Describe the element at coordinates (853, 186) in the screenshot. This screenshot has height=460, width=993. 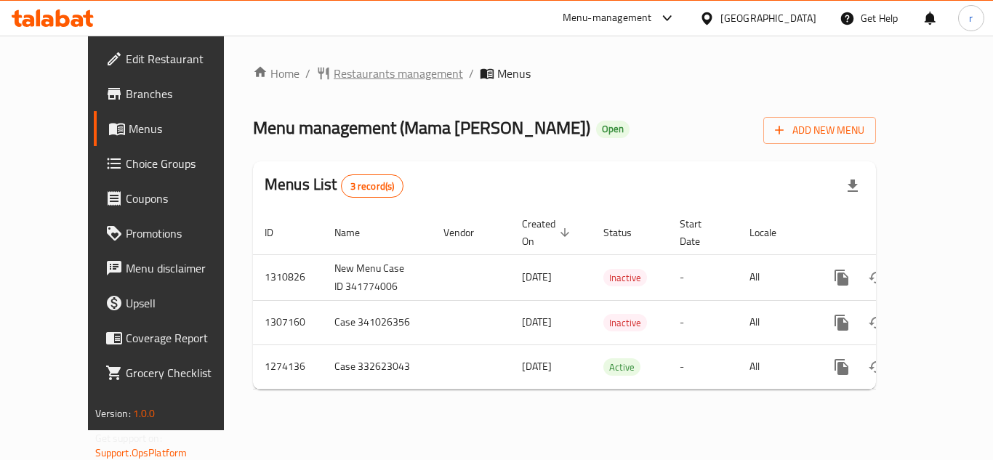
I see `div: Export file` at that location.